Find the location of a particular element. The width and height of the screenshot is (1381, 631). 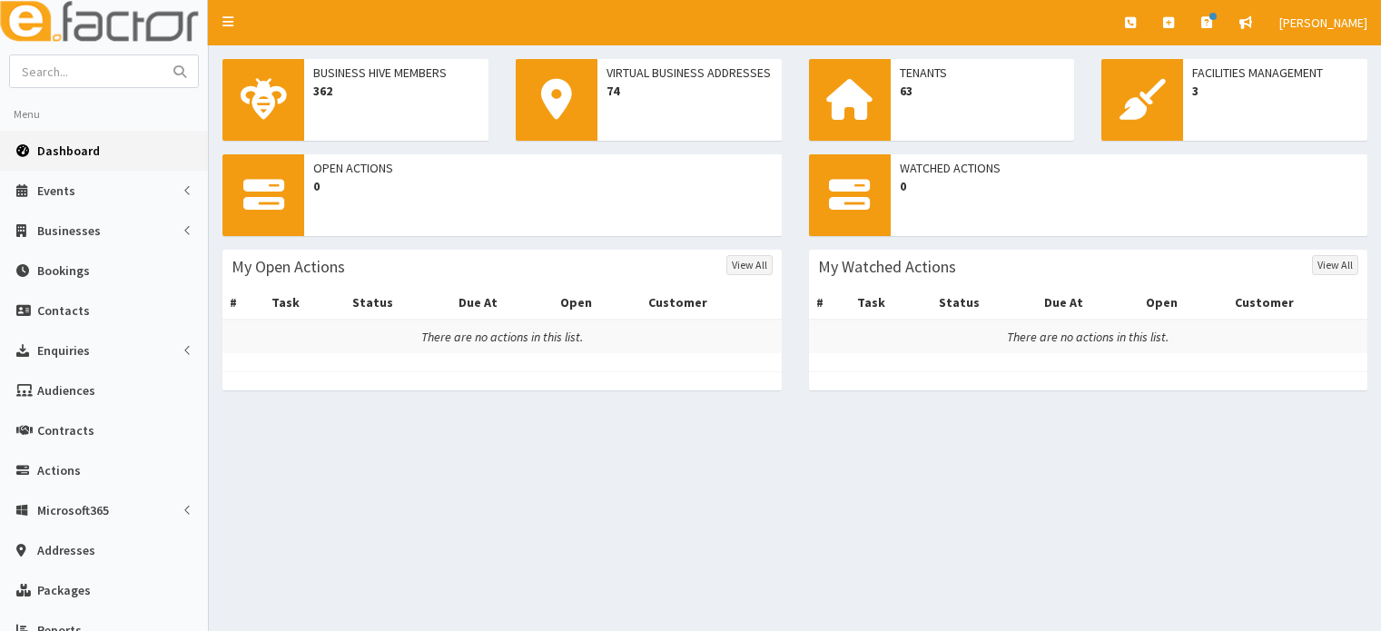

span: Events is located at coordinates (56, 191).